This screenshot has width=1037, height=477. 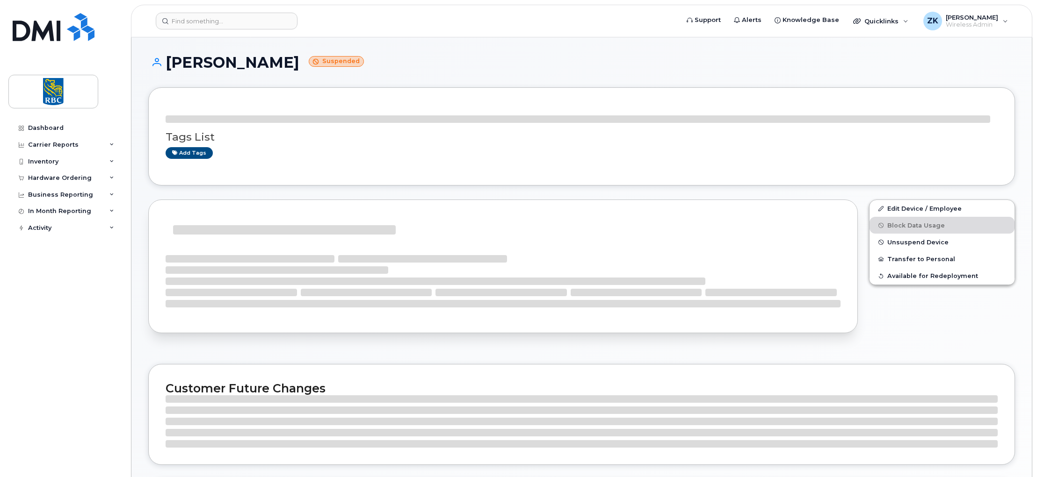 I want to click on span: Available for Redeployment, so click(x=933, y=276).